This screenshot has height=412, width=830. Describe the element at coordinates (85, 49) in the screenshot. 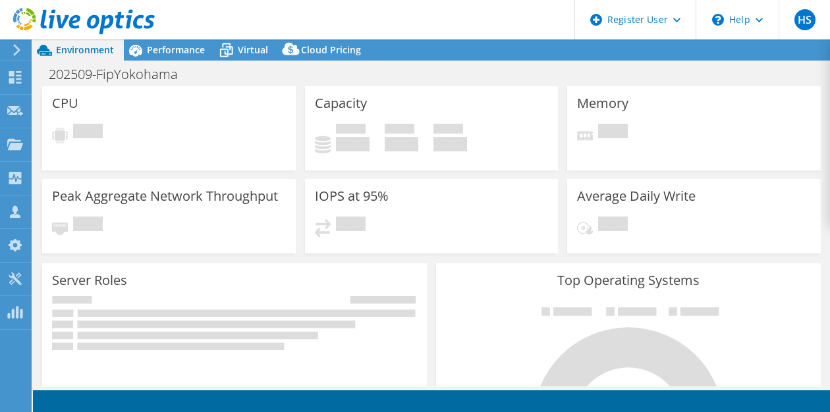

I see `span: Environment` at that location.